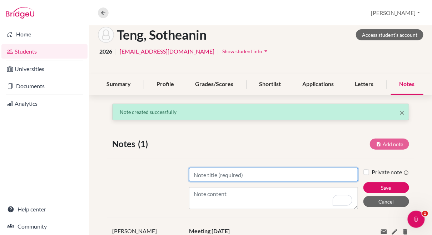 The image size is (432, 235). I want to click on div: Letters, so click(364, 84).